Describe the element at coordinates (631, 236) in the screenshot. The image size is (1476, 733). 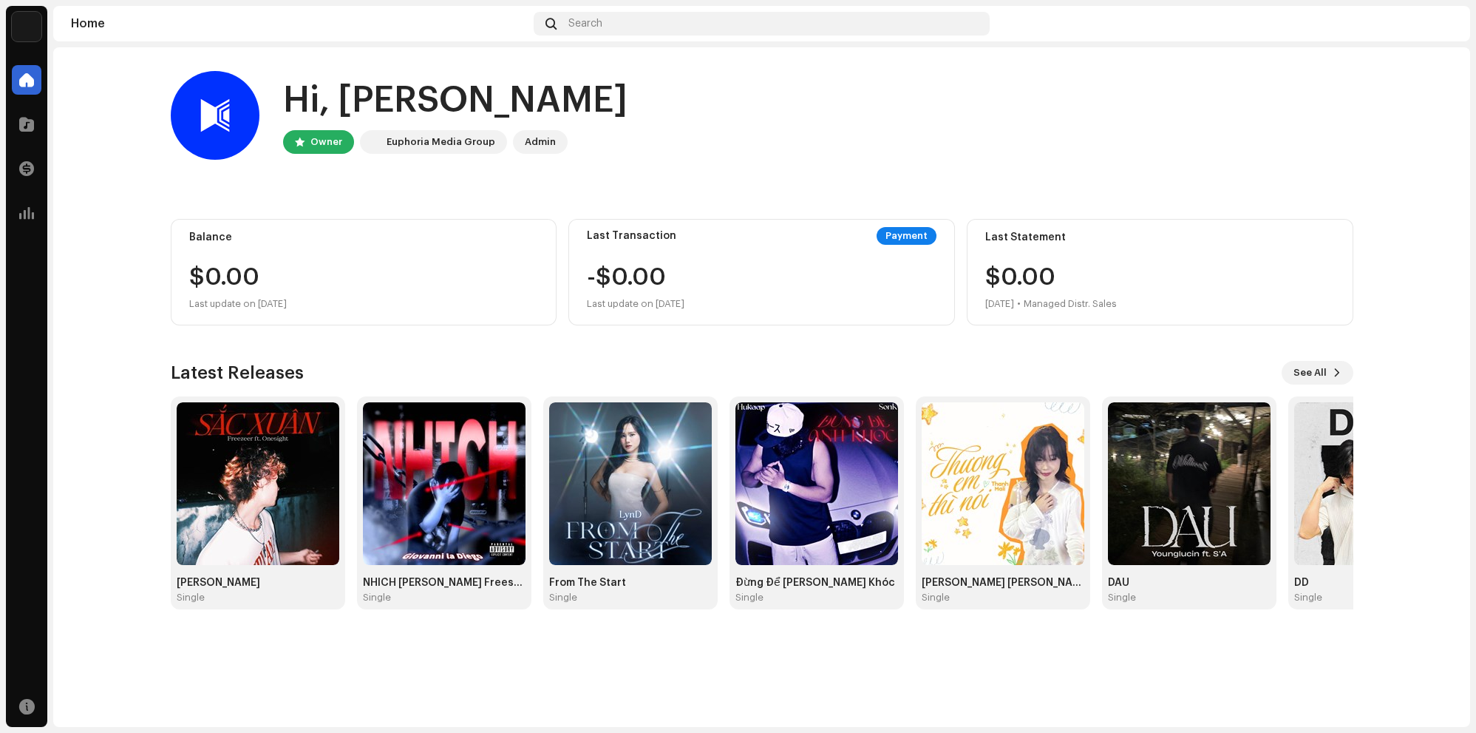
I see `div: Last Transaction` at that location.